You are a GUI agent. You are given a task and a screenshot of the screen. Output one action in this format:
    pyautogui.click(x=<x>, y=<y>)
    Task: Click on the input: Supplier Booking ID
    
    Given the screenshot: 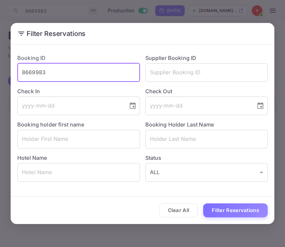 What is the action you would take?
    pyautogui.click(x=206, y=72)
    